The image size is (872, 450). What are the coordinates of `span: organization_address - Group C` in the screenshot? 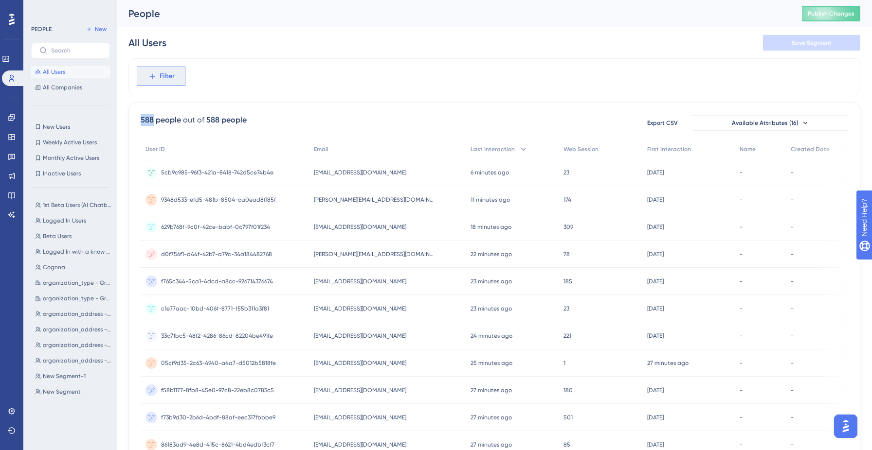 It's located at (77, 330).